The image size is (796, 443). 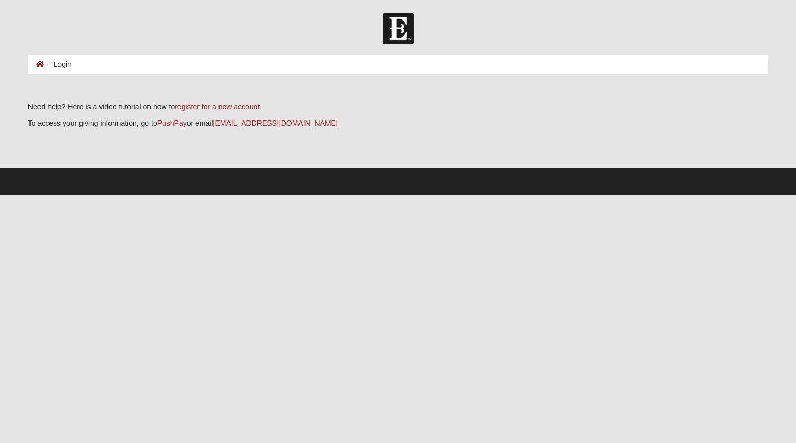 What do you see at coordinates (398, 28) in the screenshot?
I see `img: Church of Eleven22 Logo` at bounding box center [398, 28].